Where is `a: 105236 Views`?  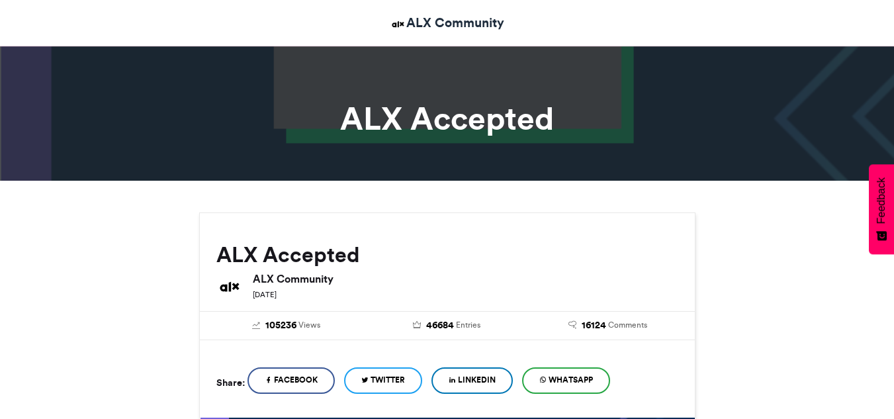 a: 105236 Views is located at coordinates (286, 325).